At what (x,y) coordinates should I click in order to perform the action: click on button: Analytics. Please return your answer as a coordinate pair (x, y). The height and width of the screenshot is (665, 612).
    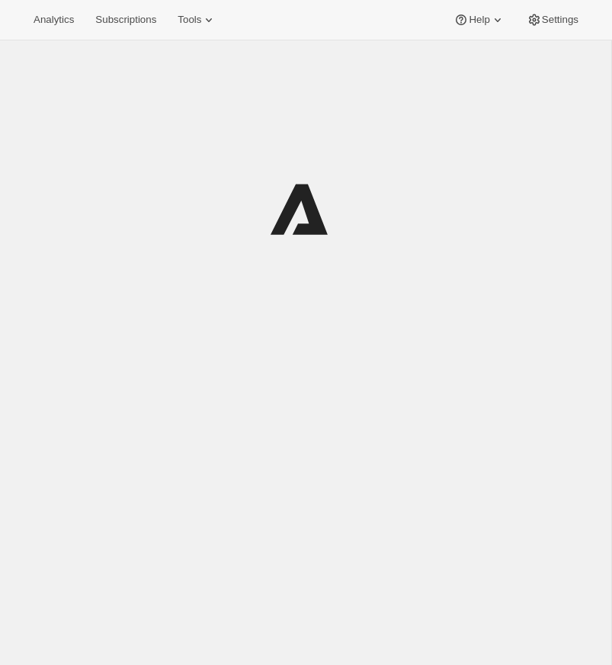
    Looking at the image, I should click on (53, 20).